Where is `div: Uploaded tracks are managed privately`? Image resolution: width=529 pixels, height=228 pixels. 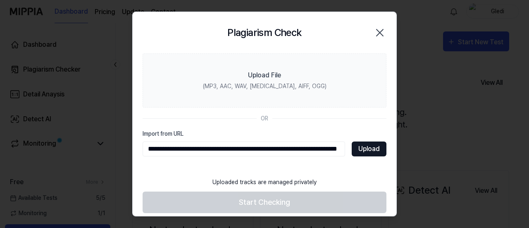
div: Uploaded tracks are managed privately is located at coordinates (265, 182).